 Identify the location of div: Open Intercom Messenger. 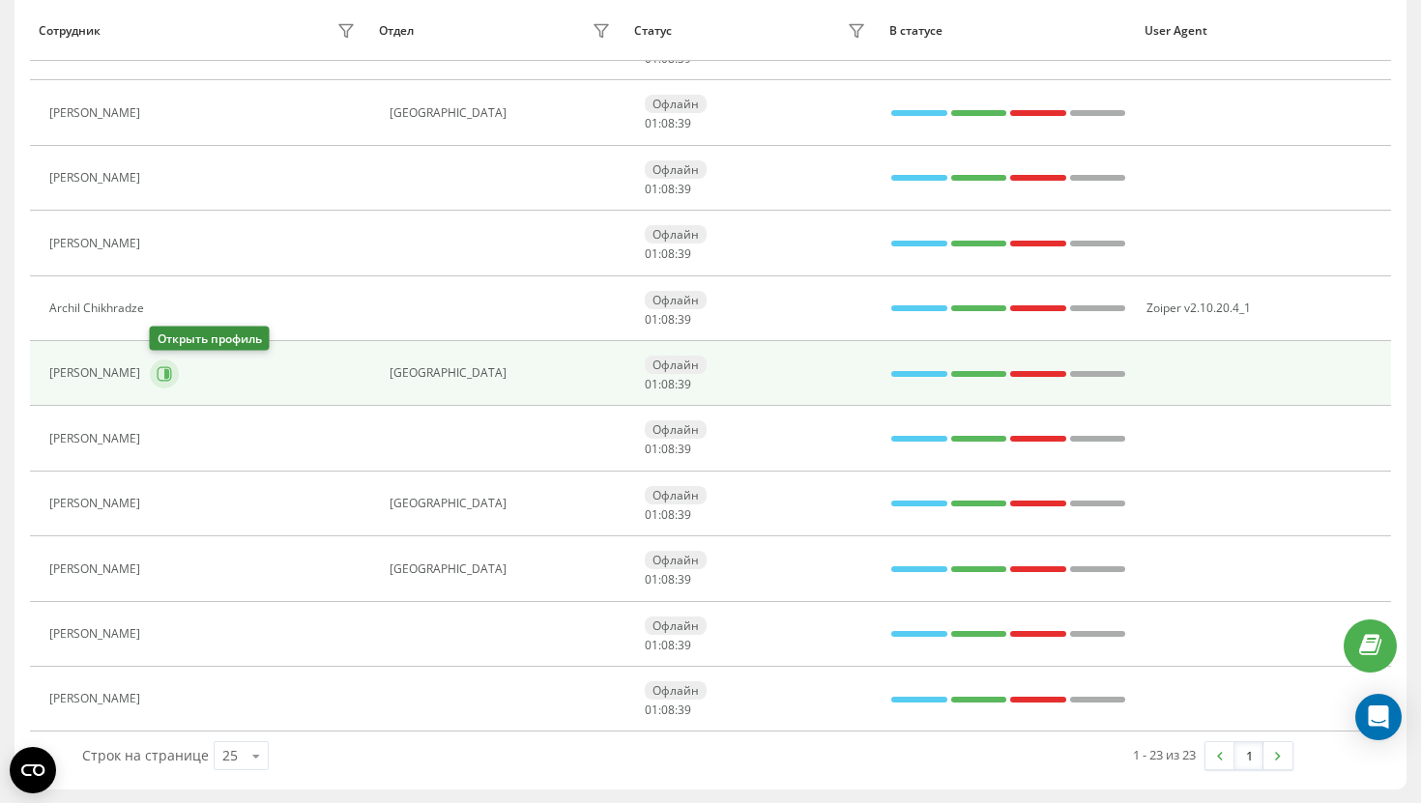
(1378, 717).